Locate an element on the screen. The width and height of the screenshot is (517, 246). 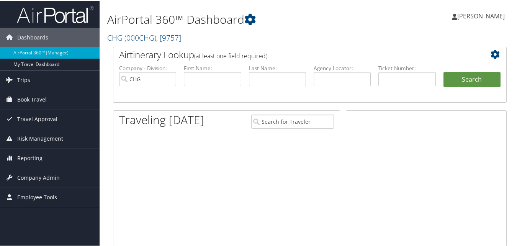
span: Dashboards is located at coordinates (33, 37).